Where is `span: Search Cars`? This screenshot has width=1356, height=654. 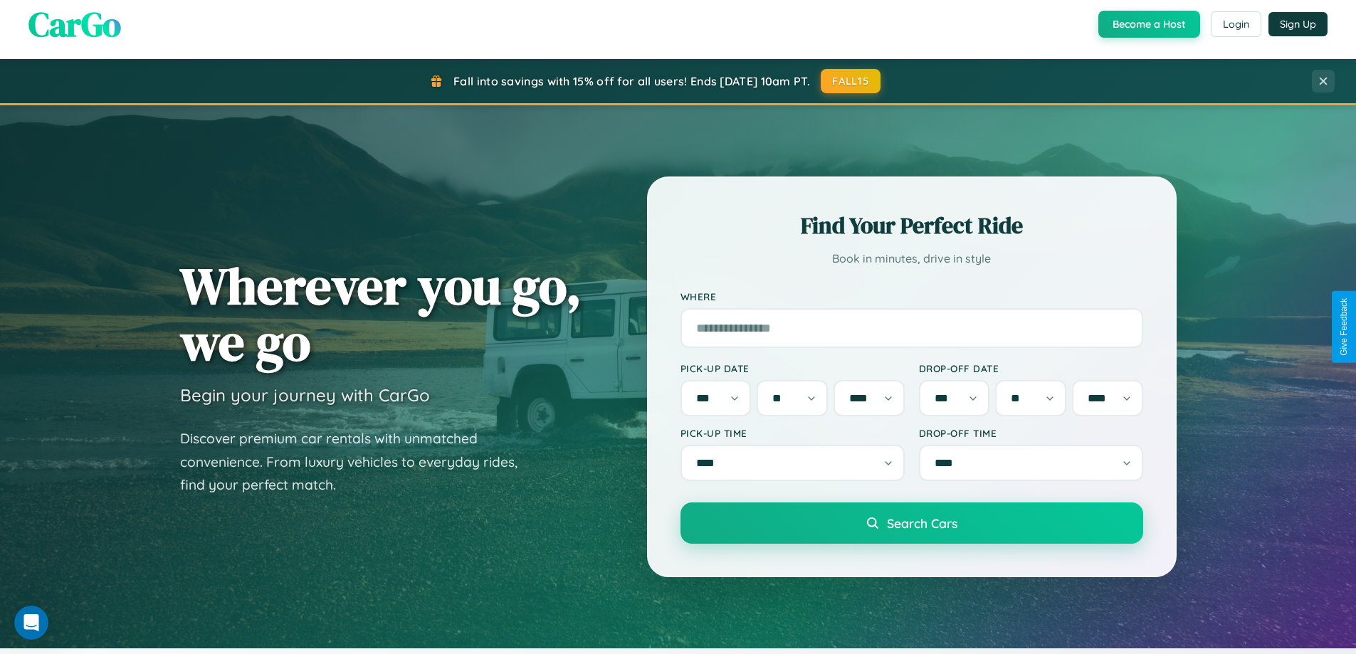
span: Search Cars is located at coordinates (922, 523).